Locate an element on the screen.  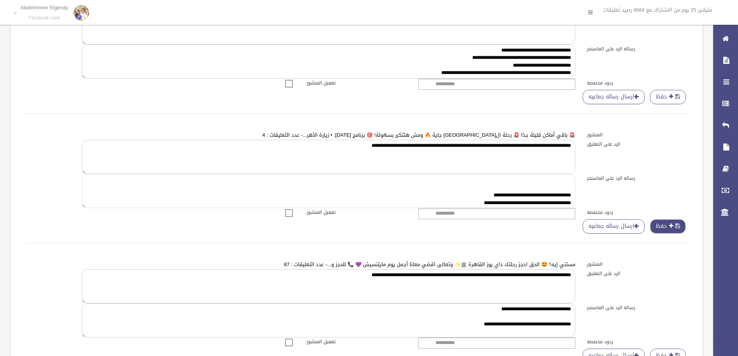
small: Facebook User is located at coordinates (44, 18).